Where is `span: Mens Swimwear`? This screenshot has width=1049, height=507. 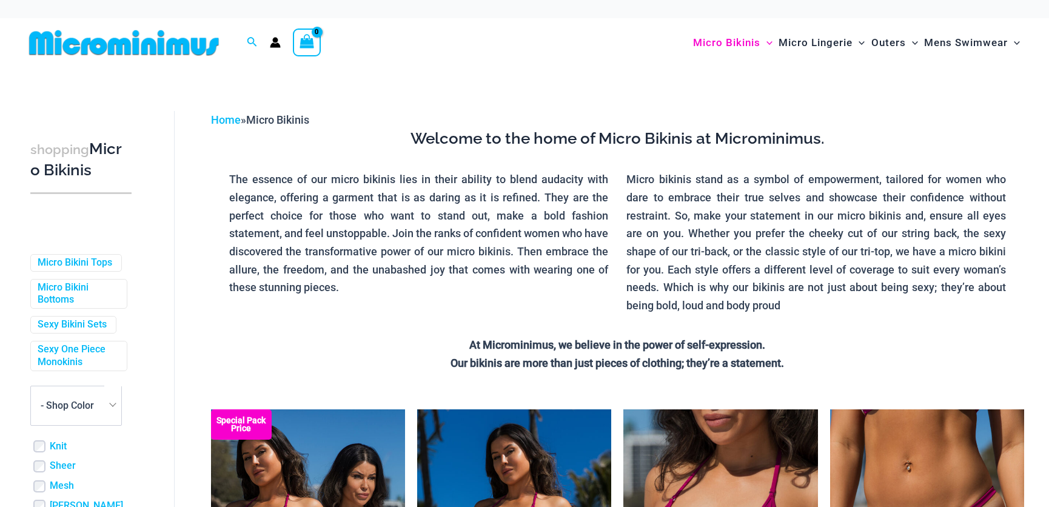
span: Mens Swimwear is located at coordinates (966, 42).